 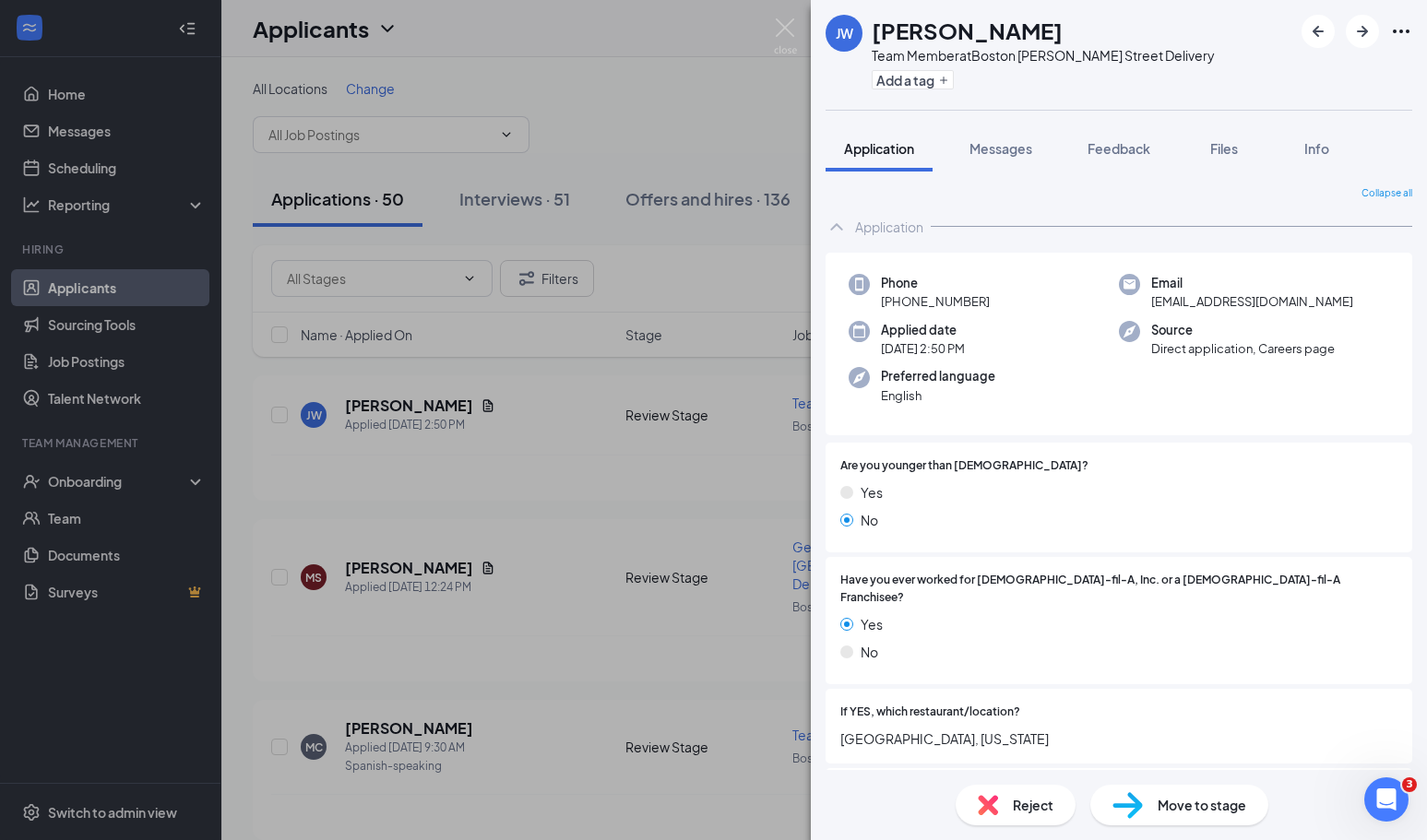 What do you see at coordinates (1318, 31) in the screenshot?
I see `svg: ArrowLeftNew` at bounding box center [1318, 31].